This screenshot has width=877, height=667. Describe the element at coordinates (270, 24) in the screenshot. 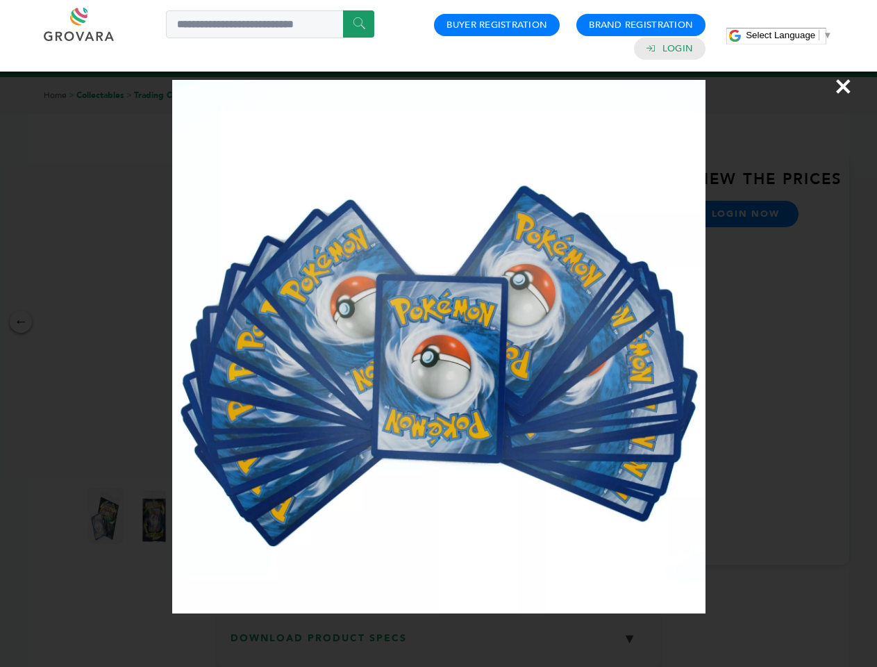

I see `input: Search a product or brand...` at that location.